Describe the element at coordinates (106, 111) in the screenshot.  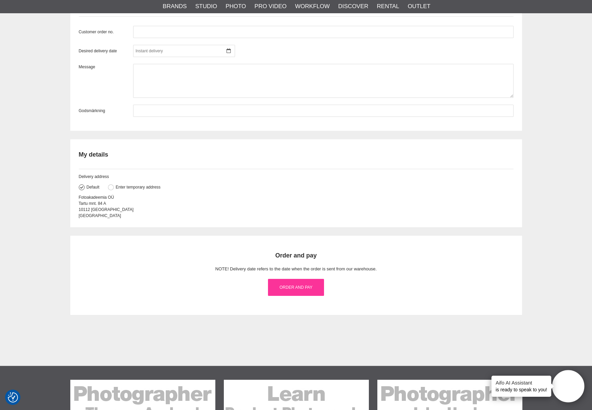
I see `label: Godsmärkning` at that location.